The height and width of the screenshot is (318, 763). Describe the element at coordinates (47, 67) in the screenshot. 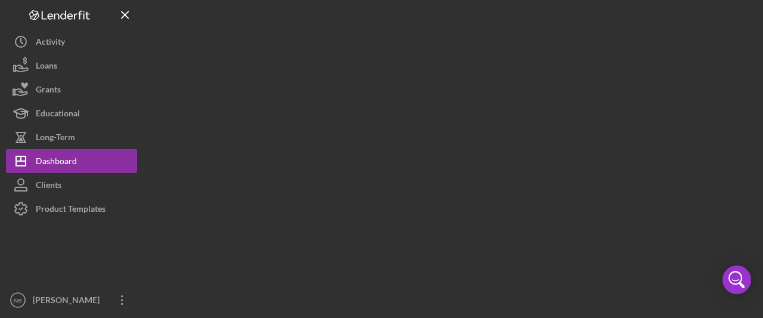

I see `div: Loans` at that location.